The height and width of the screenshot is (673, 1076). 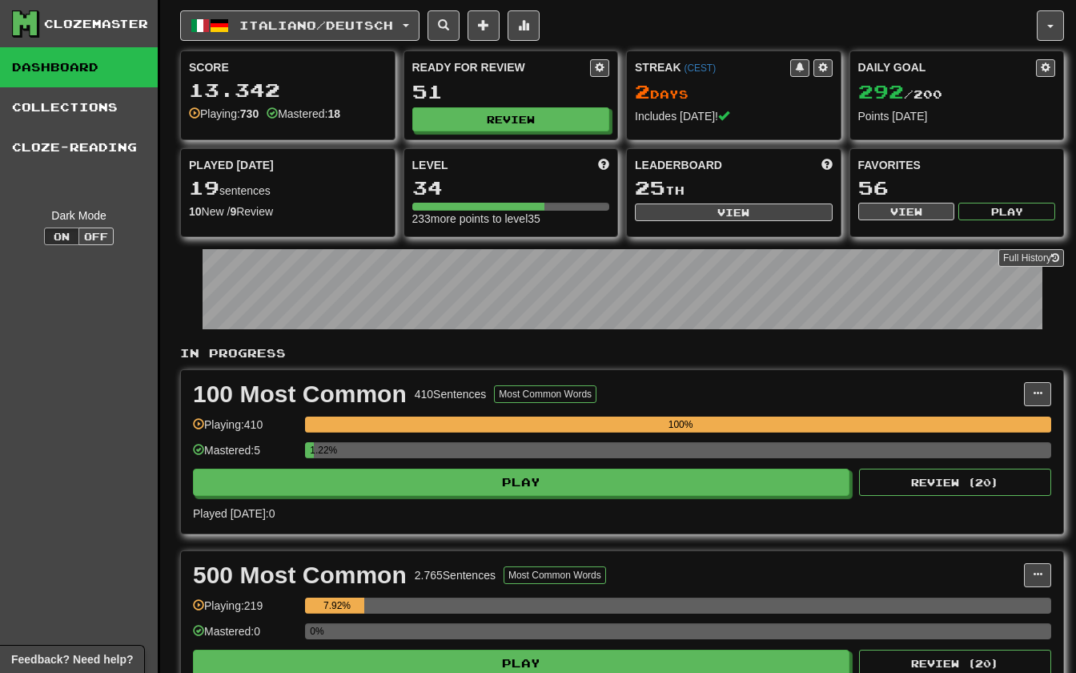 What do you see at coordinates (511, 187) in the screenshot?
I see `div: 34` at bounding box center [511, 187].